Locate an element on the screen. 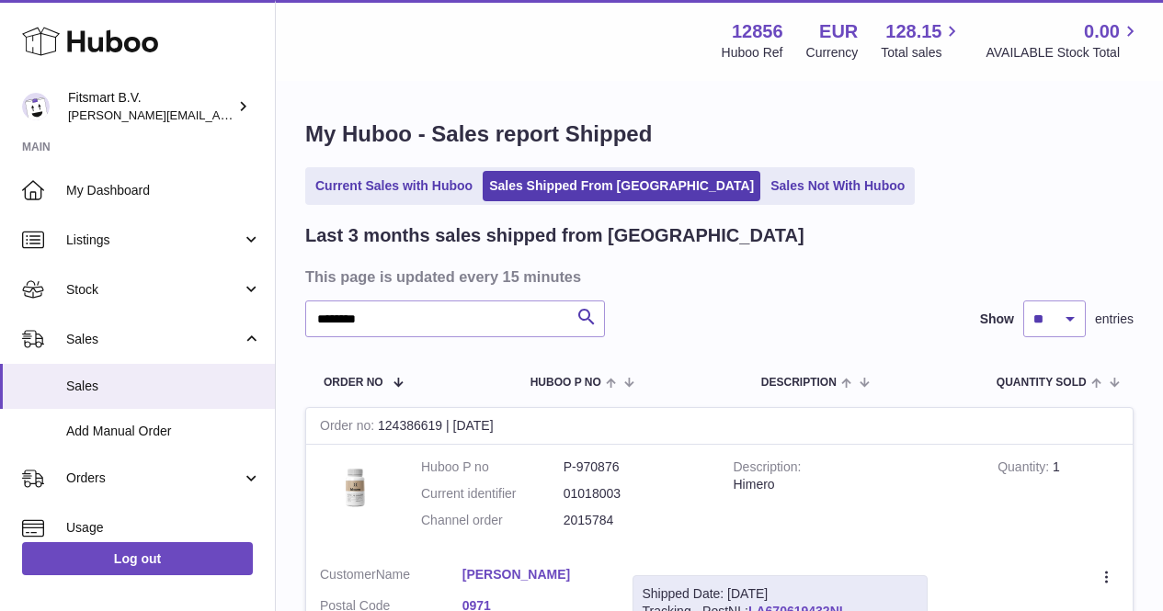 The image size is (1163, 611). dd: P-970876 is located at coordinates (634, 467).